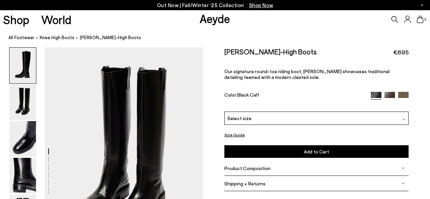  What do you see at coordinates (316, 151) in the screenshot?
I see `span: Add to Cart` at bounding box center [316, 151].